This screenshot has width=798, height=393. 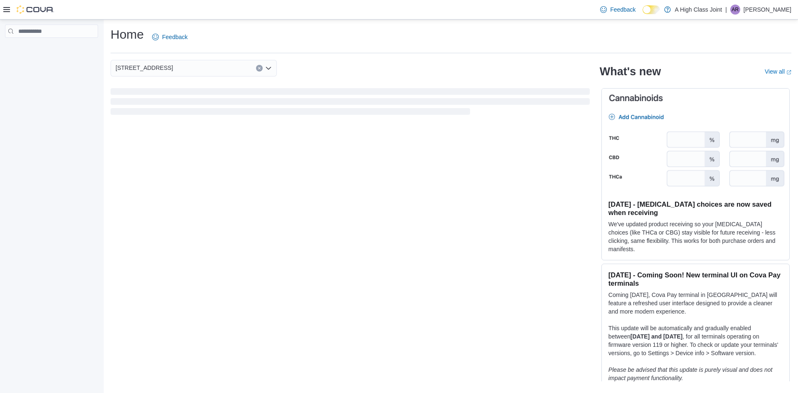 I want to click on a: View allExternal link, so click(x=778, y=71).